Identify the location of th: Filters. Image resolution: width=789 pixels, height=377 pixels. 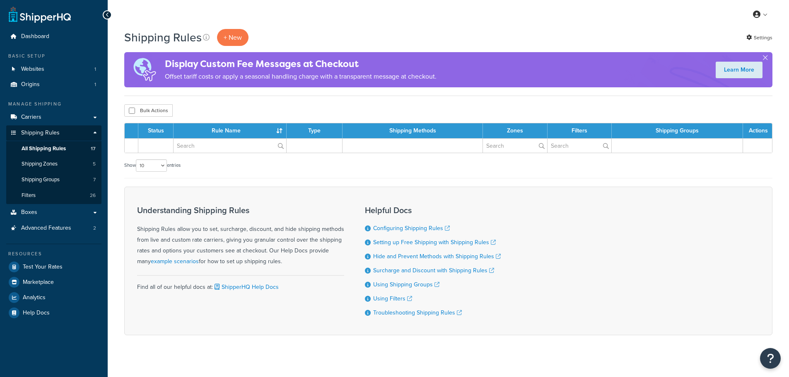
(580, 131).